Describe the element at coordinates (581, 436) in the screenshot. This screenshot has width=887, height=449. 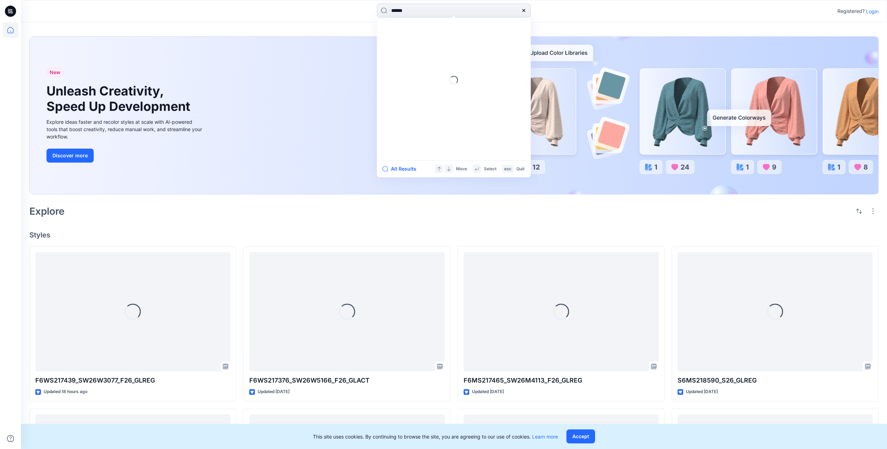
I see `button: Accept` at that location.